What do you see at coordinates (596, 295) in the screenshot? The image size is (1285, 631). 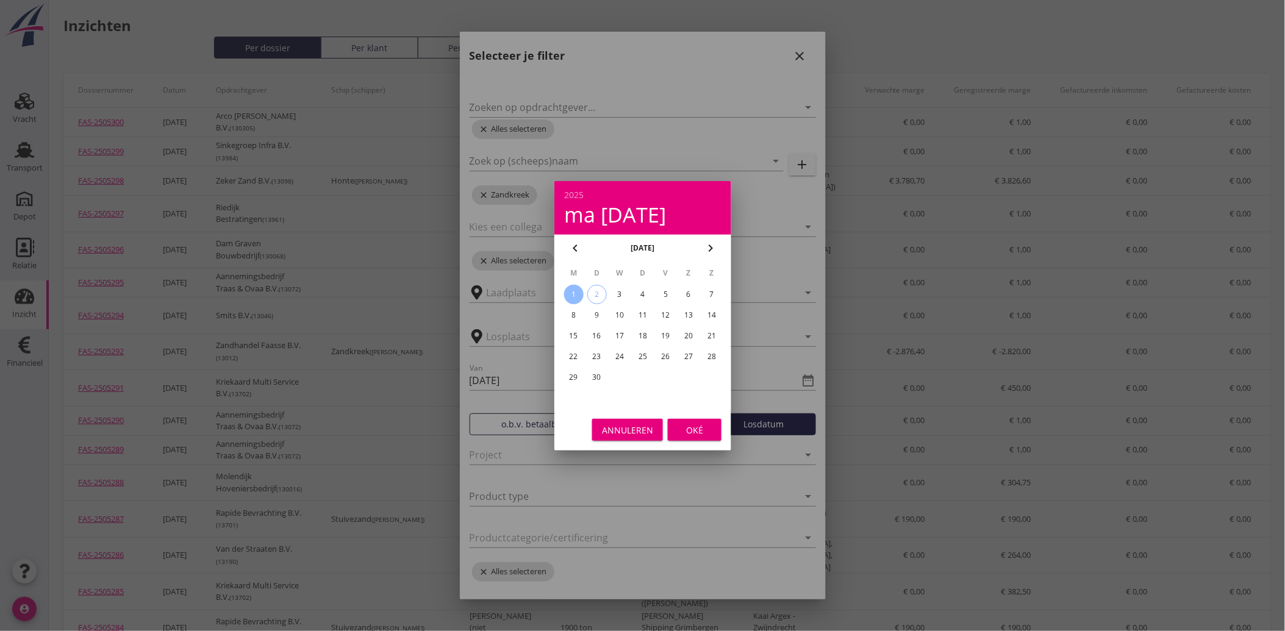 I see `div: 2` at bounding box center [596, 295].